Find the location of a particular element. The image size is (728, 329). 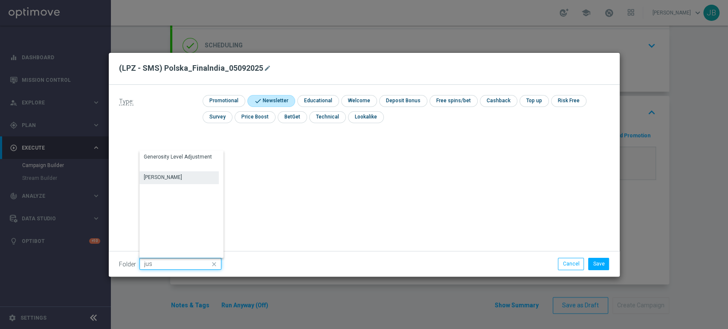

label: Folder is located at coordinates (127, 264).